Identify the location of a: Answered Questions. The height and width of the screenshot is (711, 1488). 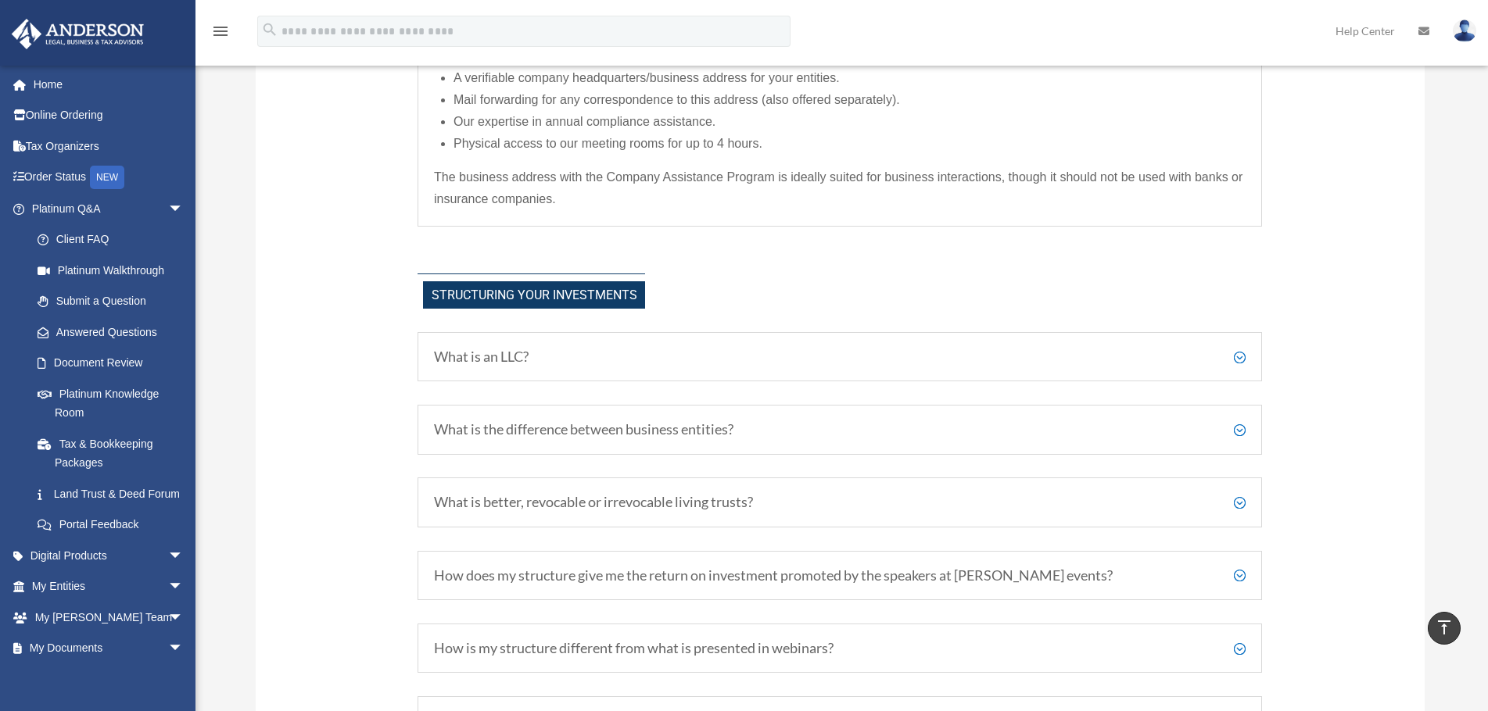
(114, 332).